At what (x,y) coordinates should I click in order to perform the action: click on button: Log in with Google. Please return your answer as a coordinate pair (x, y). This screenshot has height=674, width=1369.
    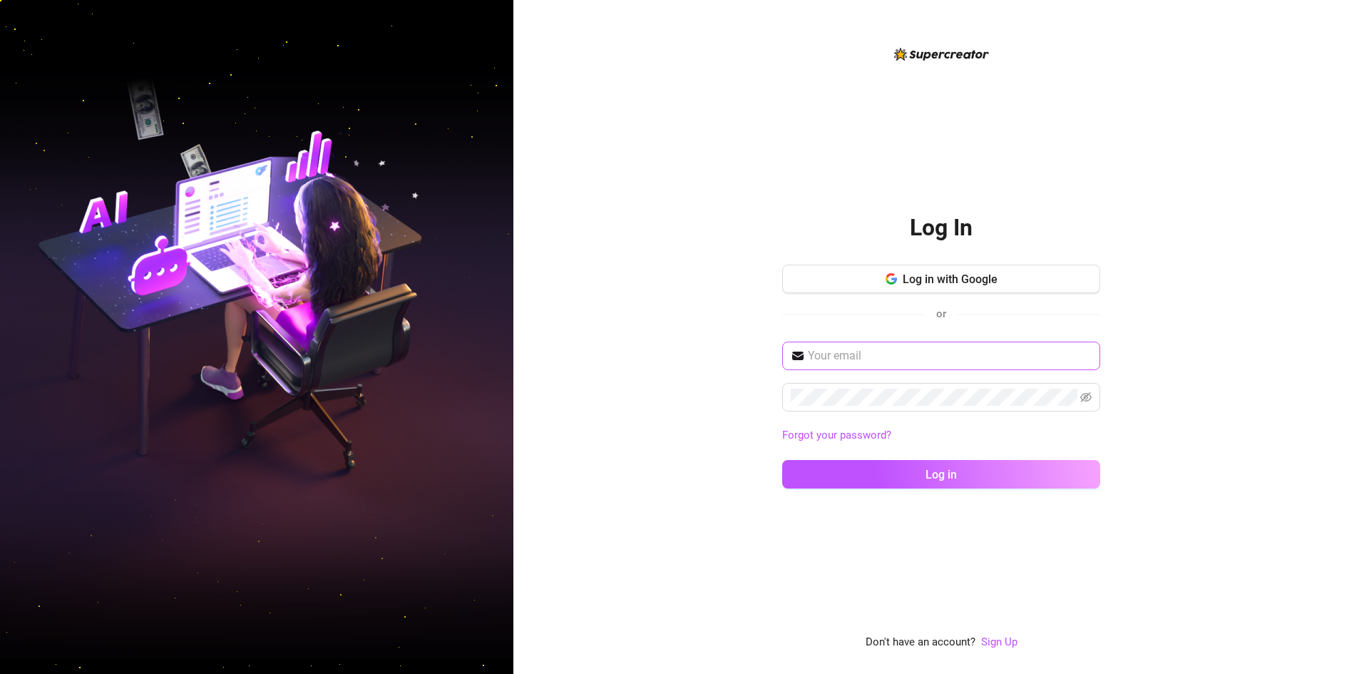
    Looking at the image, I should click on (941, 279).